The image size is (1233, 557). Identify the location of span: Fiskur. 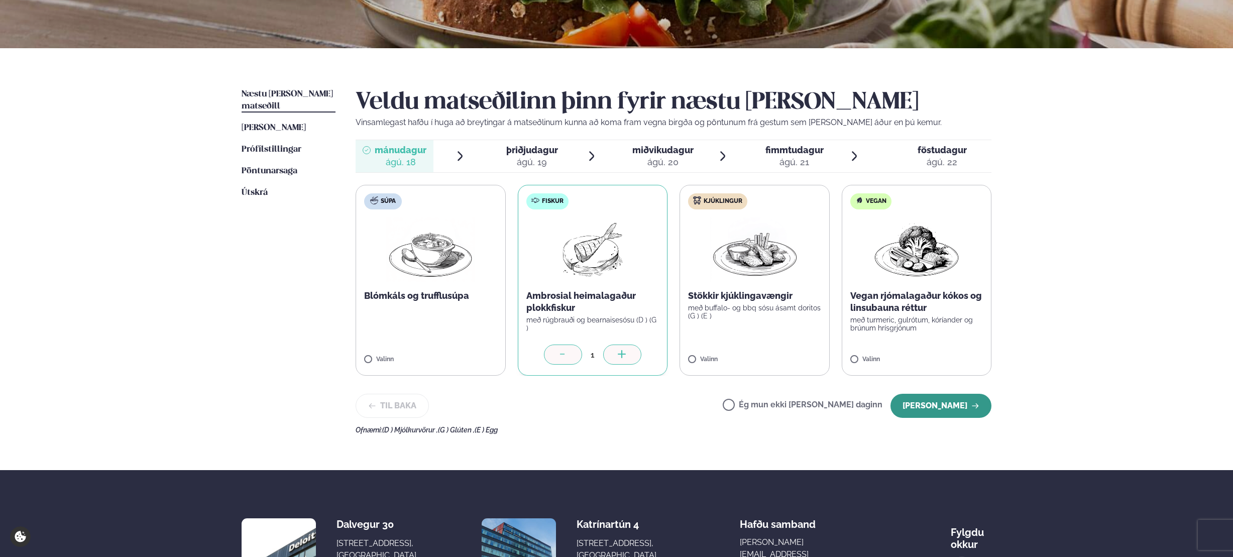
(552, 201).